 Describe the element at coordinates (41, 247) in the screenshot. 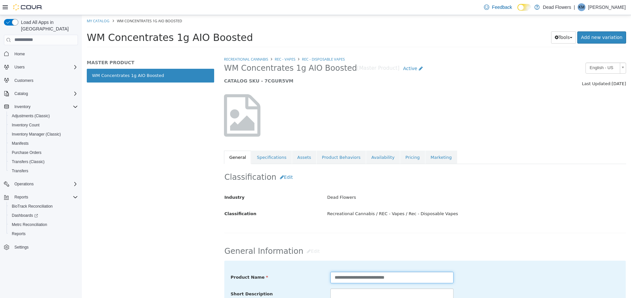

I see `button: Settings` at that location.